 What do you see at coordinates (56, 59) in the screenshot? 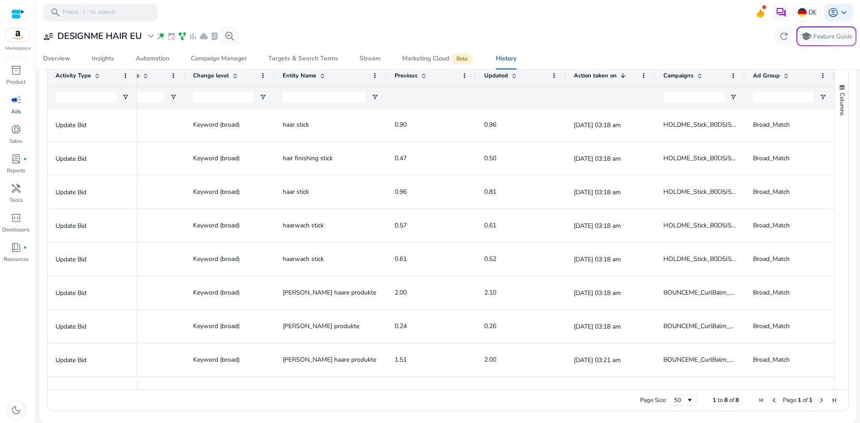
I see `div: Overview` at bounding box center [56, 59].